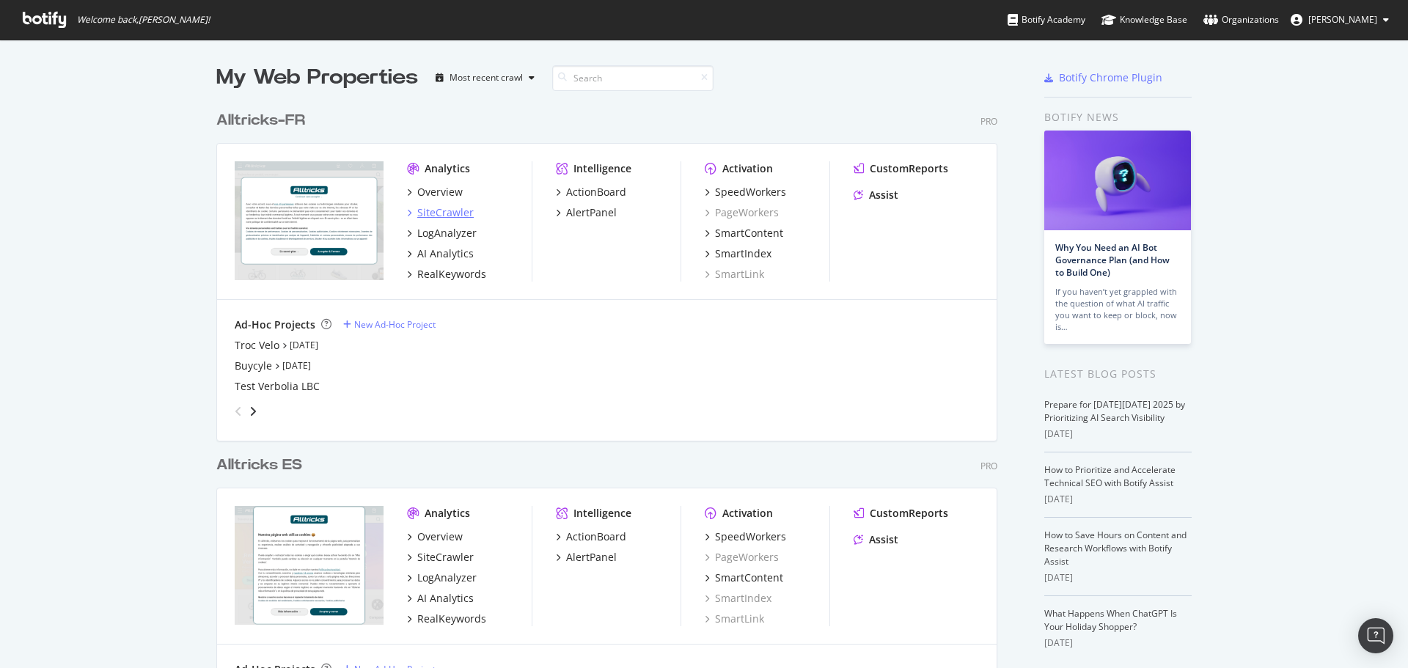 The height and width of the screenshot is (668, 1408). I want to click on a: Alltricks-FR, so click(263, 120).